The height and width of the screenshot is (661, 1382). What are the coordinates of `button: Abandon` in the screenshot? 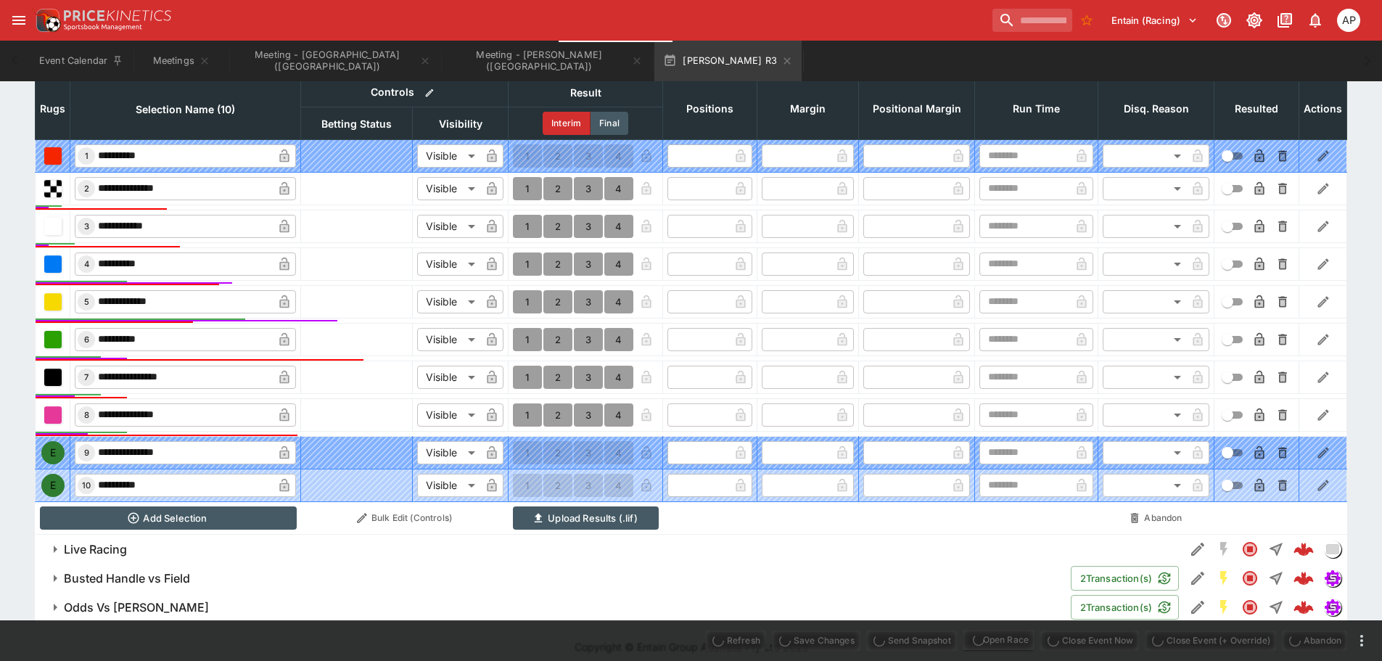 It's located at (1156, 518).